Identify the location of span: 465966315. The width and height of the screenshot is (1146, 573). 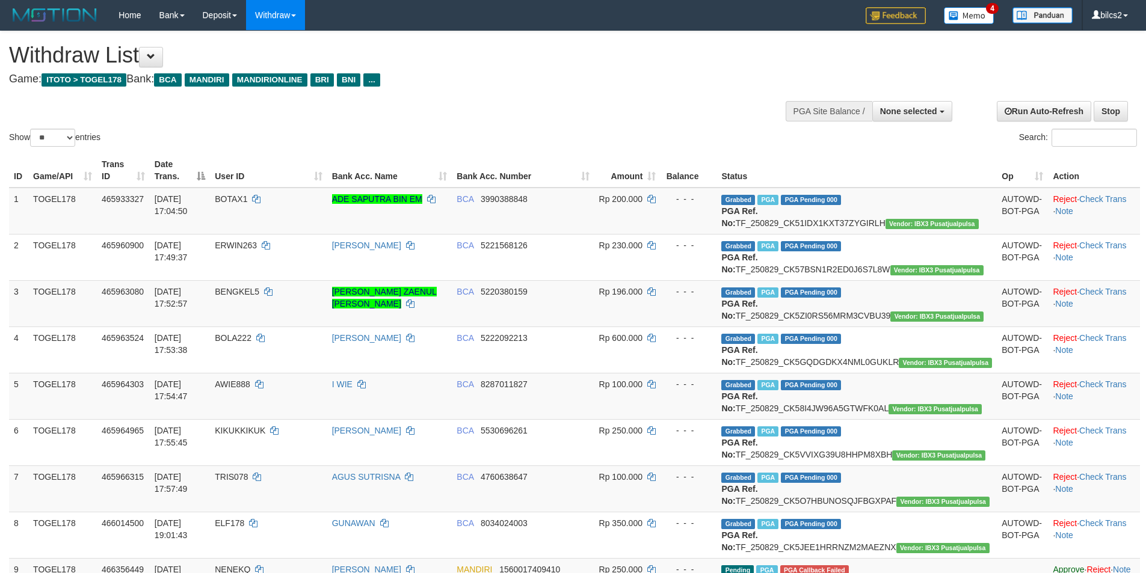
(123, 477).